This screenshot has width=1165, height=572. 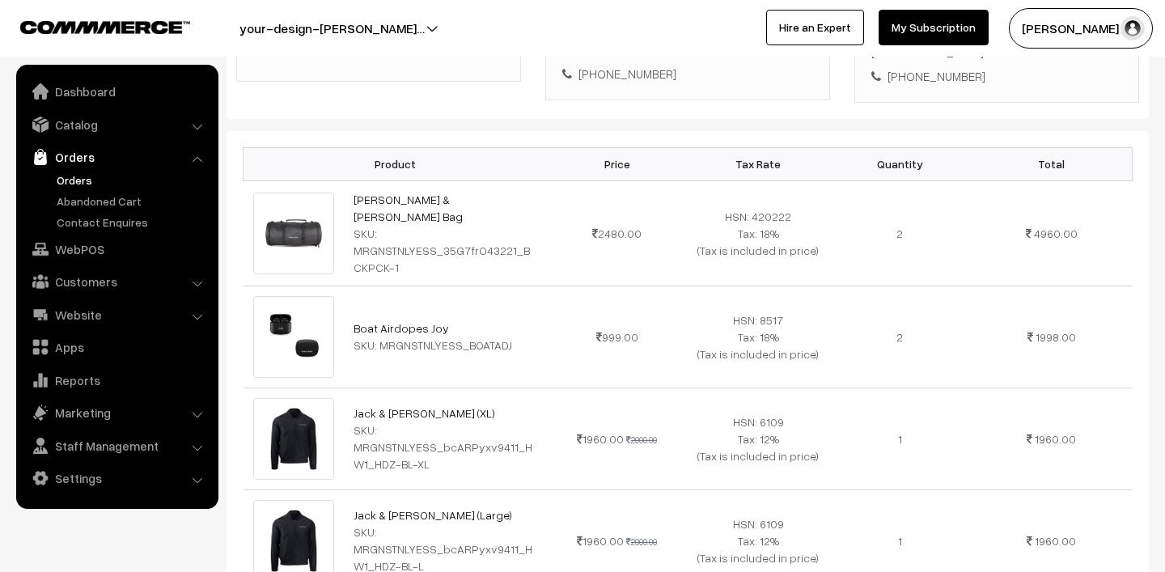 I want to click on span: HSN: 420222 Tax: 18% (Tax is included in price), so click(x=758, y=233).